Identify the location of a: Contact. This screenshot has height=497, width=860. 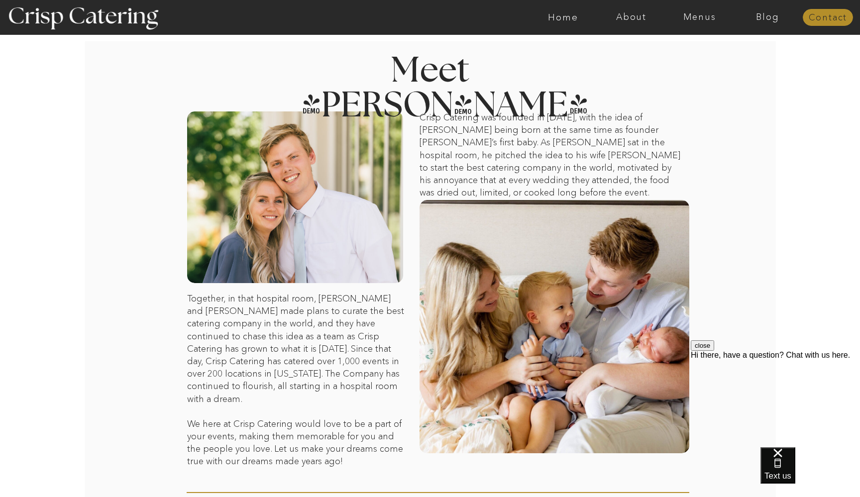
(827, 18).